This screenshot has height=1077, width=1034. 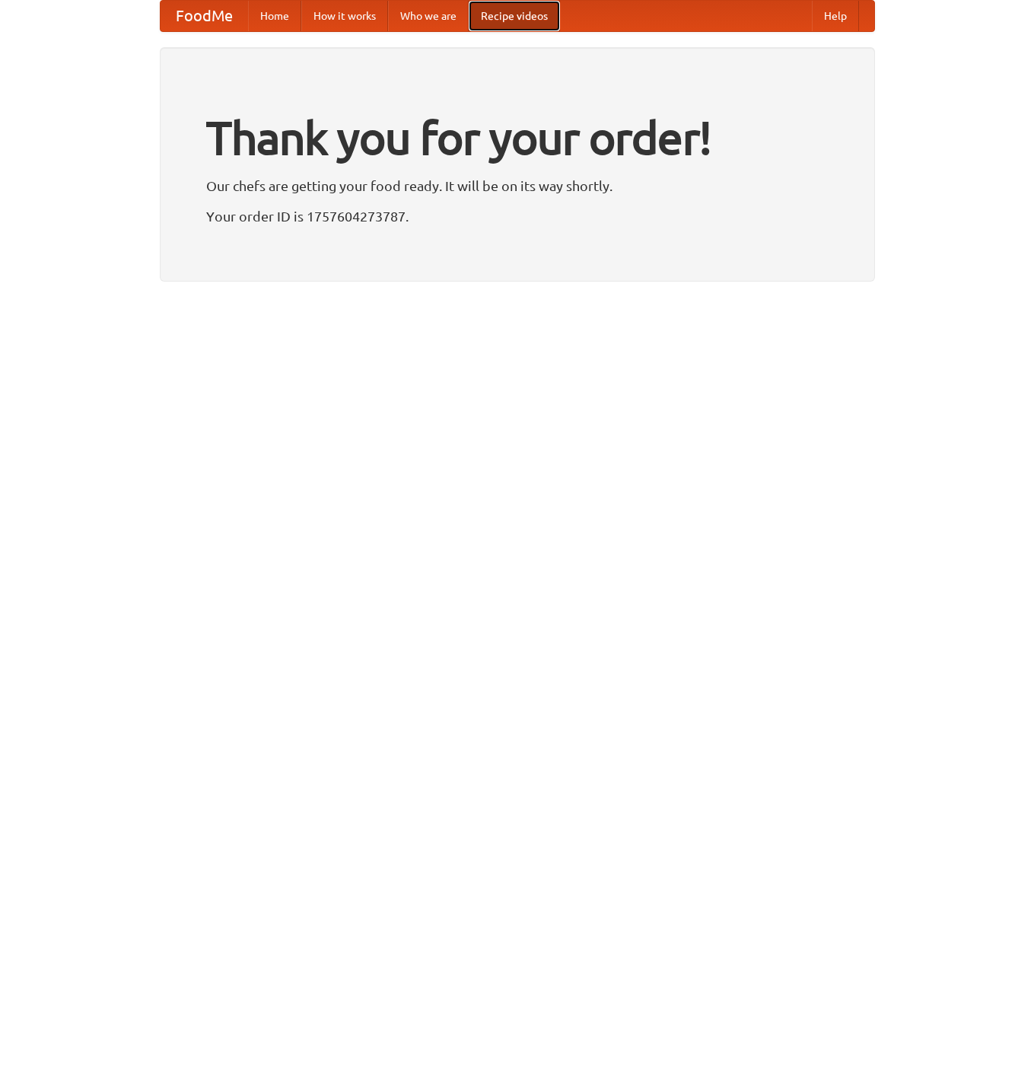 I want to click on a: How it works, so click(x=345, y=16).